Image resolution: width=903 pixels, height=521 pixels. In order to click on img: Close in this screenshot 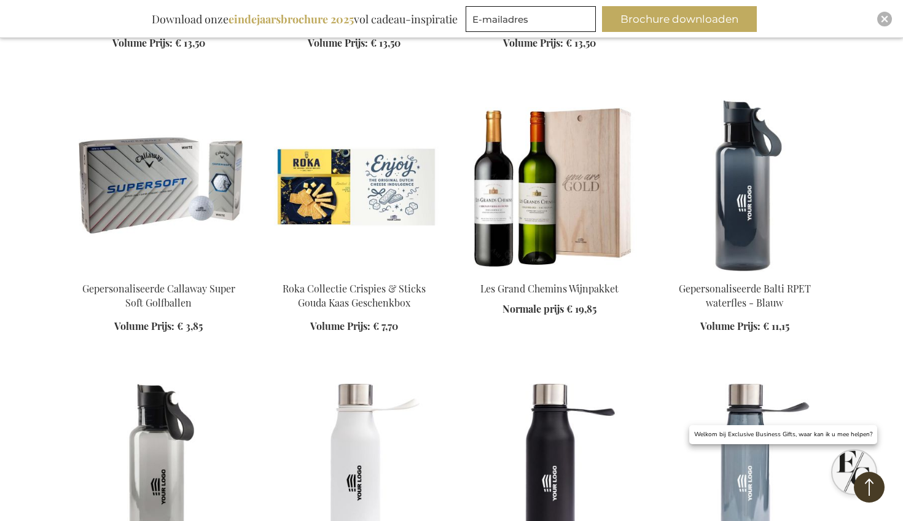, I will do `click(885, 19)`.